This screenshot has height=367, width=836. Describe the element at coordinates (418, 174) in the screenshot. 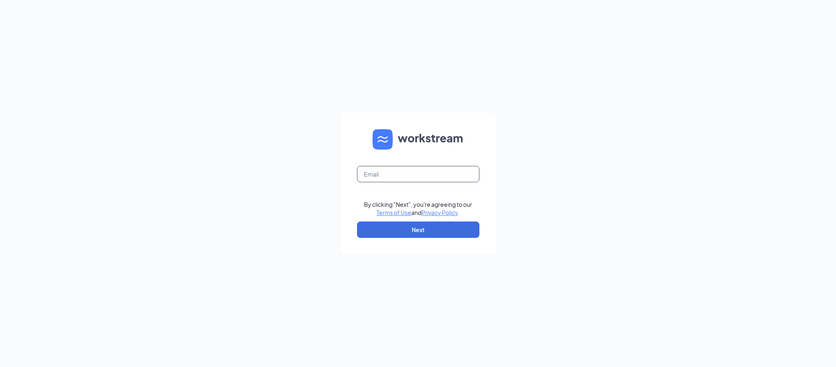

I see `input: Email` at that location.